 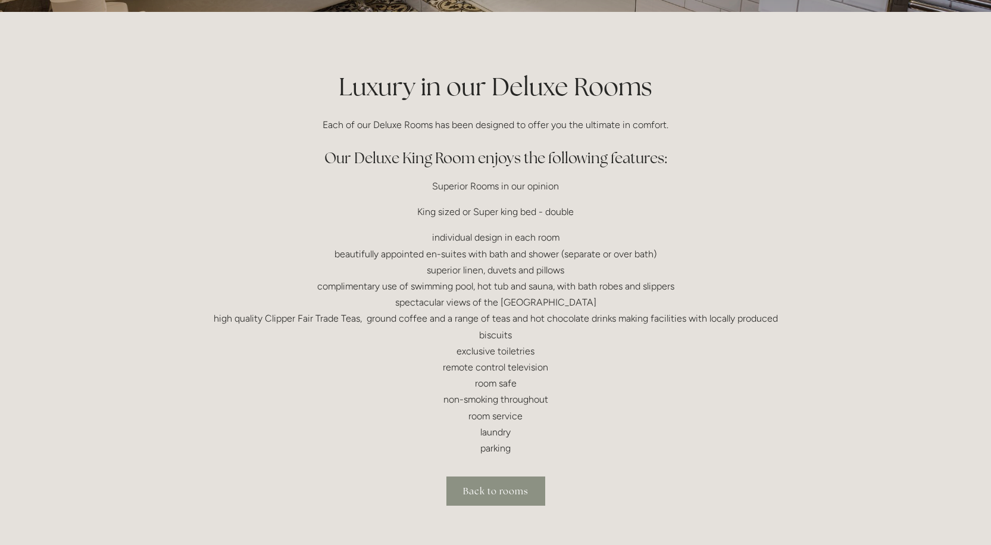 What do you see at coordinates (496, 211) in the screenshot?
I see `p: King sized or Super king bed - double` at bounding box center [496, 211].